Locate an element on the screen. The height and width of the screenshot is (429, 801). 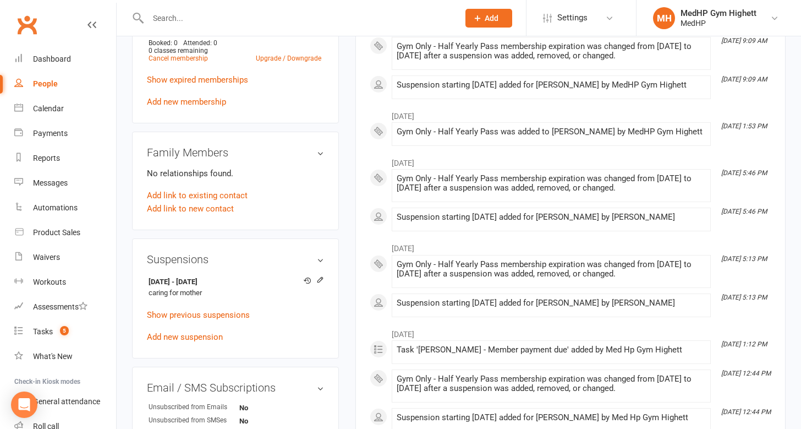
h3: Email / SMS Subscriptions is located at coordinates (236, 388).